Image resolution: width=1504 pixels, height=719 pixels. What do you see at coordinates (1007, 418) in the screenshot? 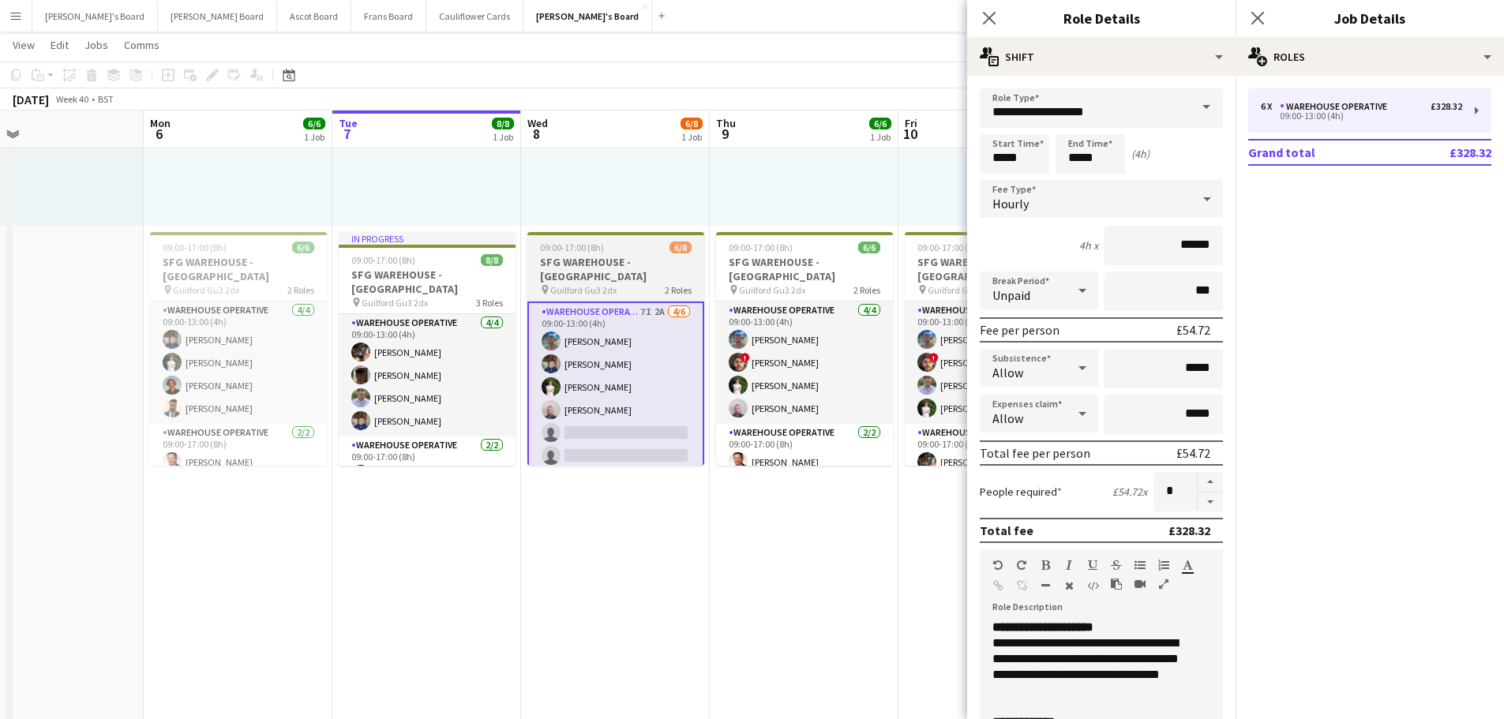
I see `span: Allow` at bounding box center [1007, 418].